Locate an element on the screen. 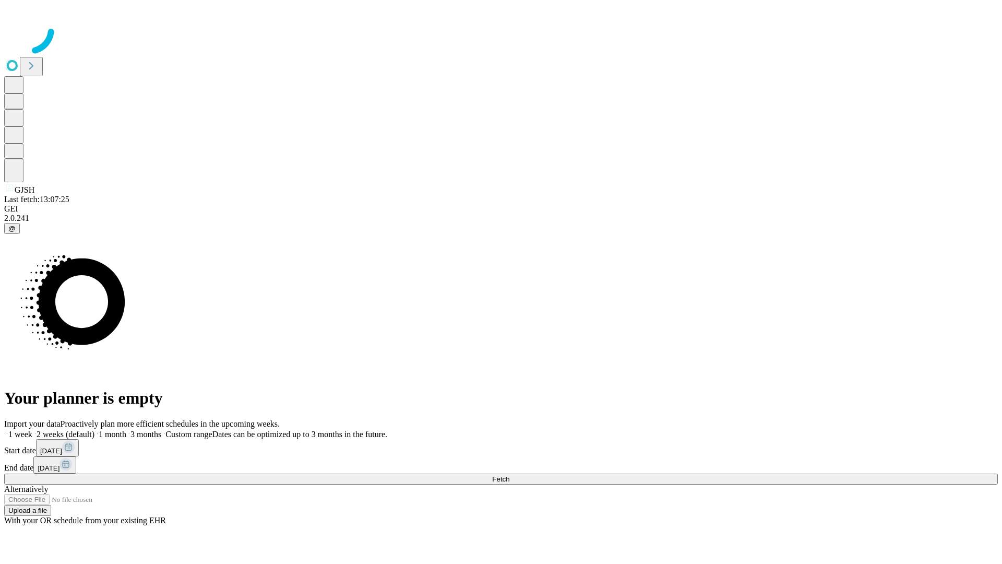 The width and height of the screenshot is (1002, 564). span: 1 month is located at coordinates (112, 434).